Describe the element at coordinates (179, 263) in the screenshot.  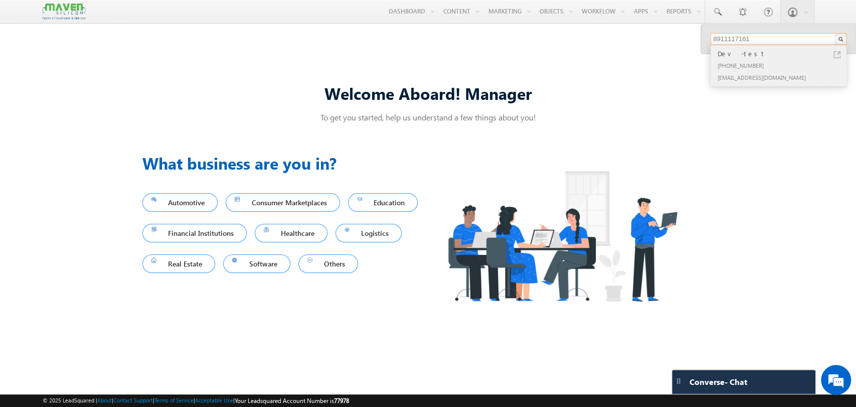
I see `span: Real Estate` at that location.